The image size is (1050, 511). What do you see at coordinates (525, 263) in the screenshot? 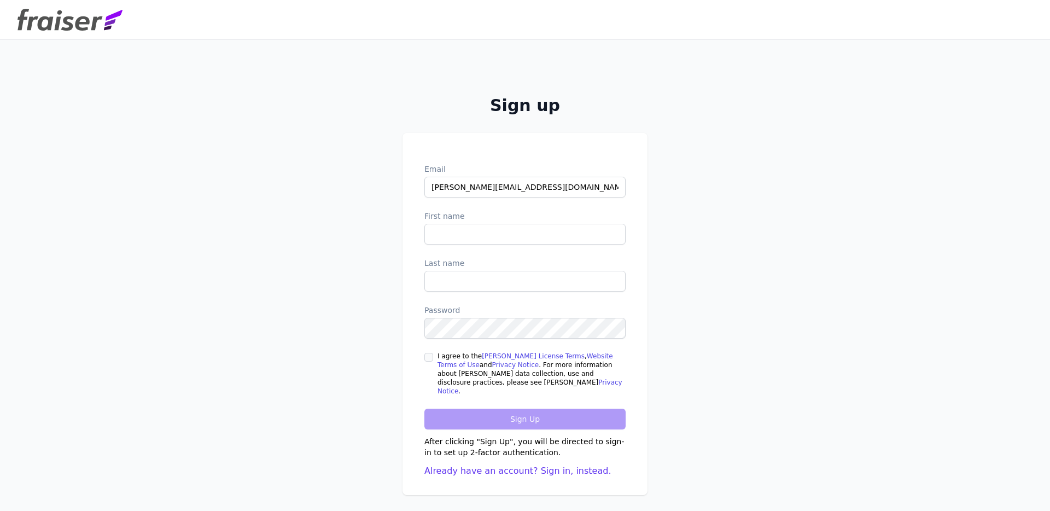
I see `label: Last name` at bounding box center [525, 263].